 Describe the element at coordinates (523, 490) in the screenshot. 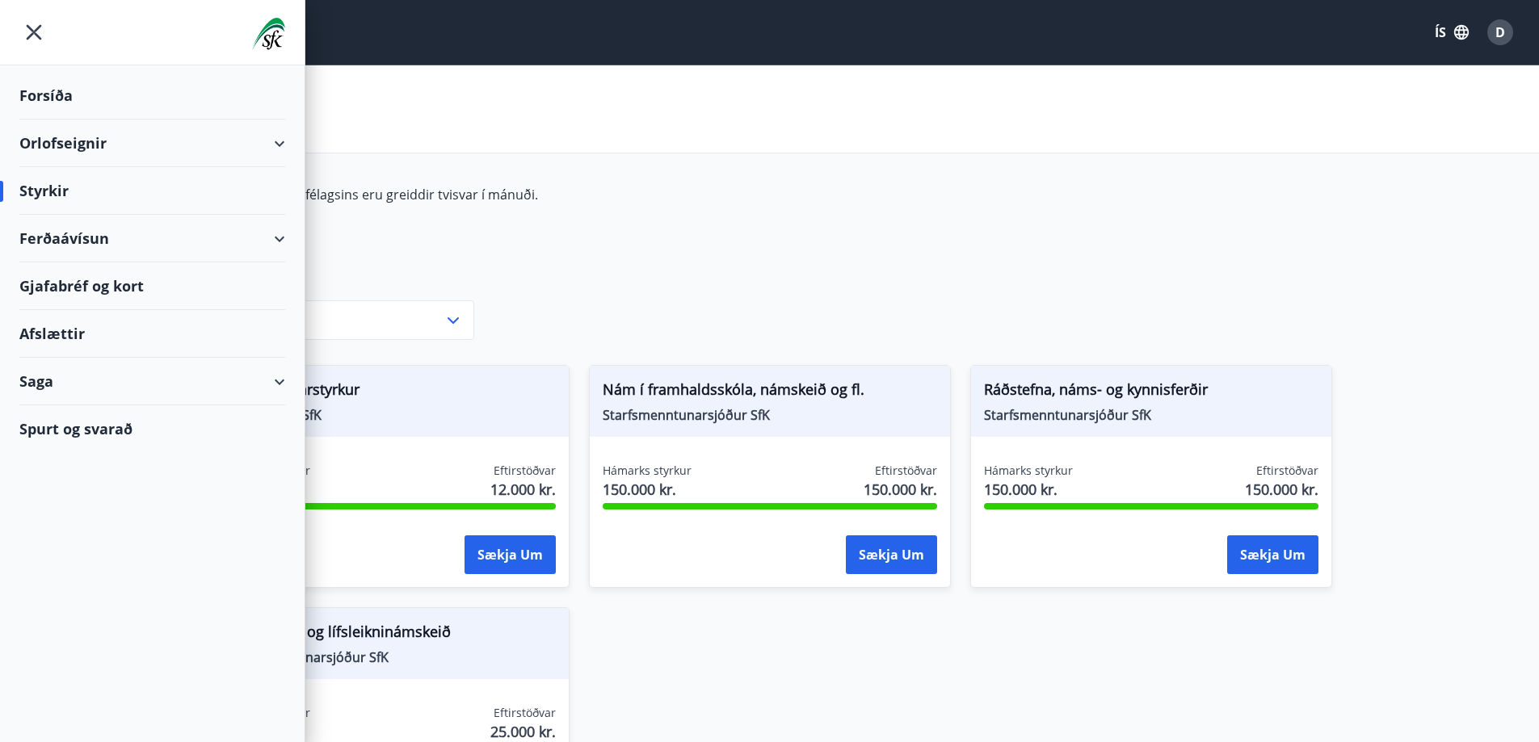

I see `span: 12.000 kr.` at that location.